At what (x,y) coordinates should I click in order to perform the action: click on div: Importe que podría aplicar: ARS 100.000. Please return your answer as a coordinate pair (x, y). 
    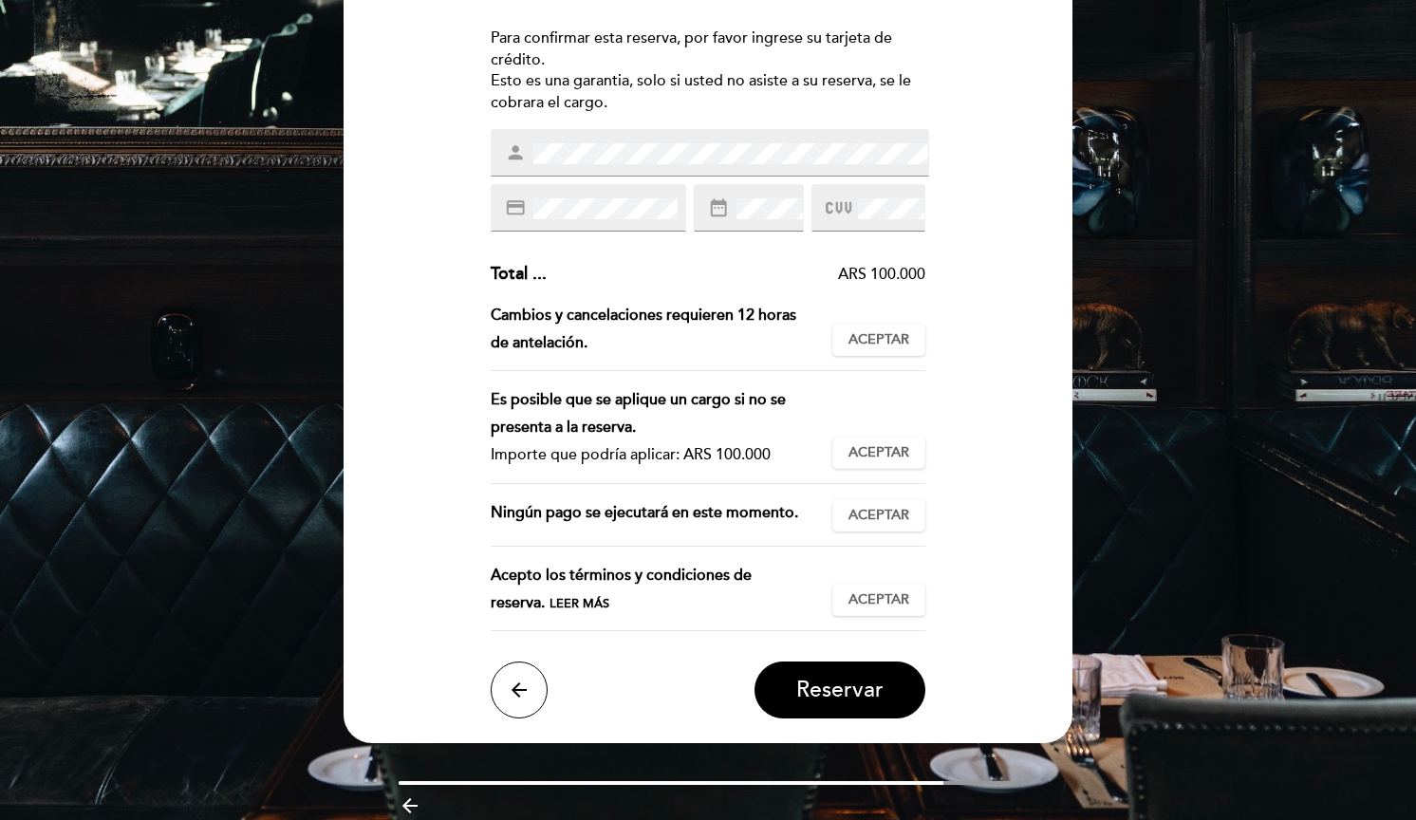
    Looking at the image, I should click on (654, 455).